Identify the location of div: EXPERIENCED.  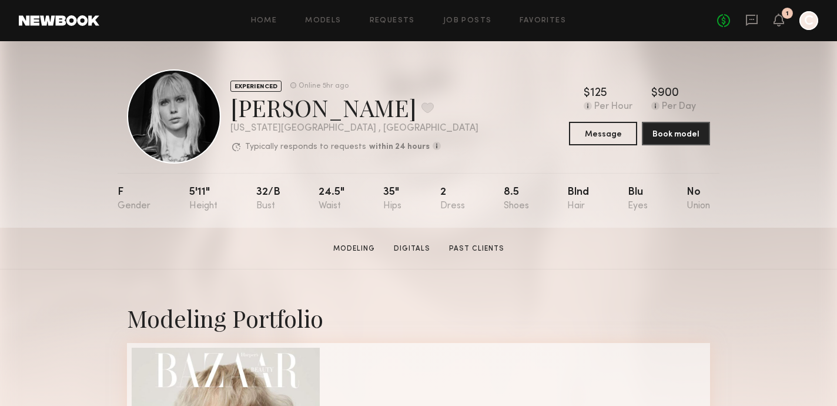
(256, 86).